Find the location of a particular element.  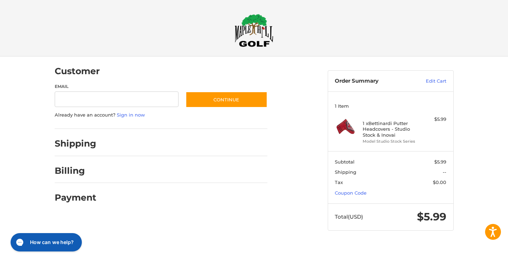

h3: 1 Item is located at coordinates (391, 106).